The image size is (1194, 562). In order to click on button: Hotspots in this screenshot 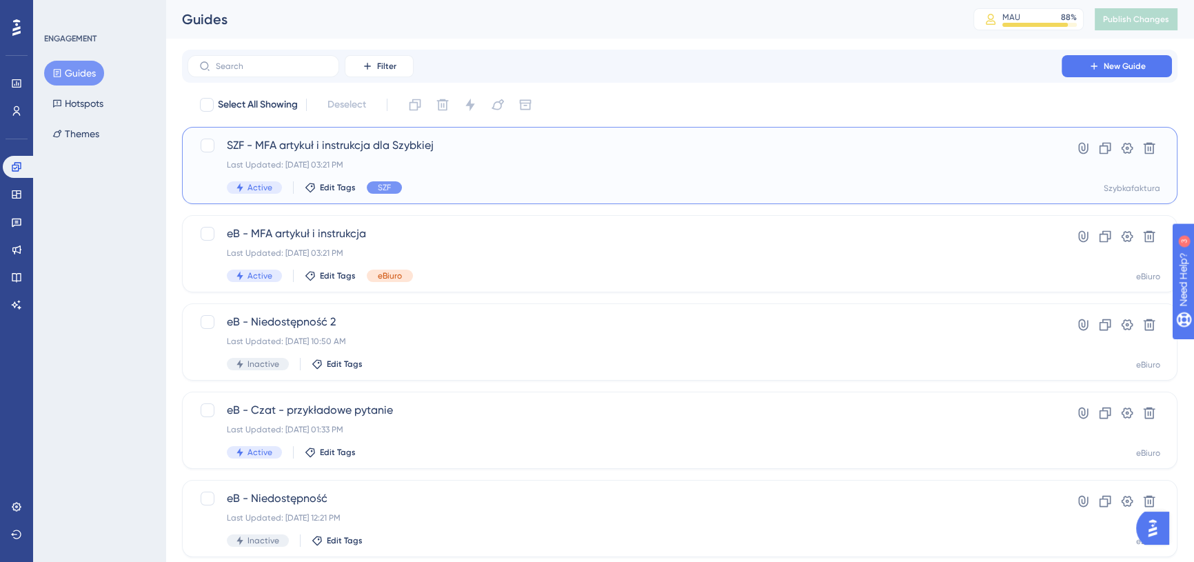, I will do `click(78, 103)`.